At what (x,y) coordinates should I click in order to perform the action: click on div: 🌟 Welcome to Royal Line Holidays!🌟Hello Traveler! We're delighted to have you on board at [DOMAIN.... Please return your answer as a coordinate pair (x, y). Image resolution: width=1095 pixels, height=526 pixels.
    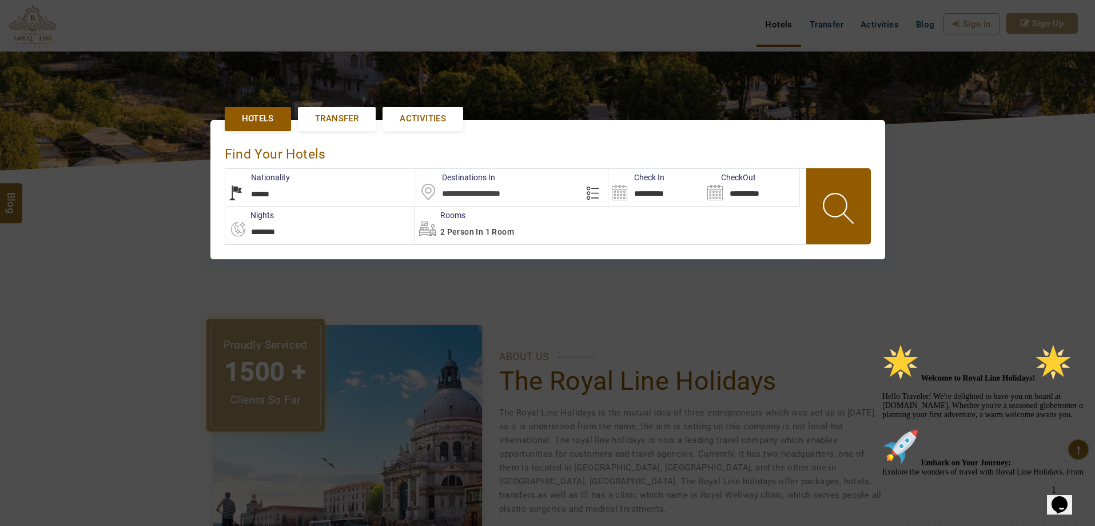
    Looking at the image, I should click on (108, 109).